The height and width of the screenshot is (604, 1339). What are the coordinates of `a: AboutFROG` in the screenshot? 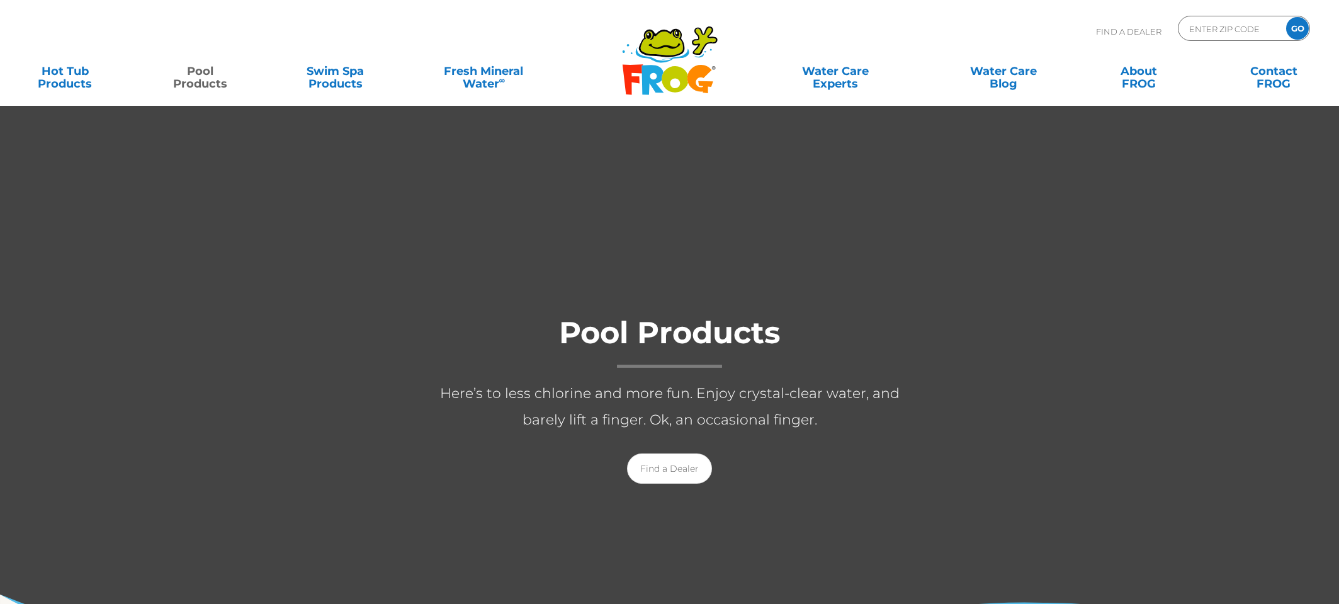 It's located at (1138, 71).